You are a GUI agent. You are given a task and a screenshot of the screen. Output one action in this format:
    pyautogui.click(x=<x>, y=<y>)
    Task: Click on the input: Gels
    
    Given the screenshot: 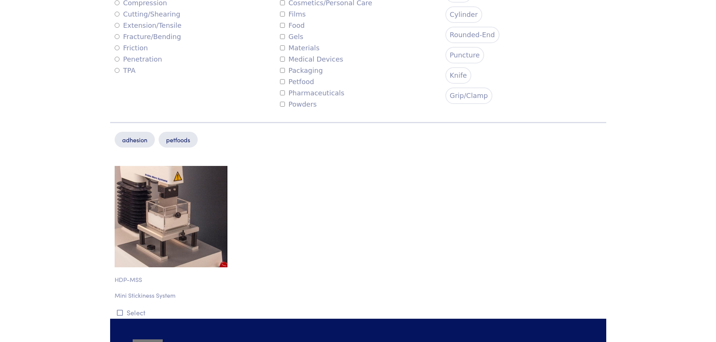 What is the action you would take?
    pyautogui.click(x=282, y=36)
    